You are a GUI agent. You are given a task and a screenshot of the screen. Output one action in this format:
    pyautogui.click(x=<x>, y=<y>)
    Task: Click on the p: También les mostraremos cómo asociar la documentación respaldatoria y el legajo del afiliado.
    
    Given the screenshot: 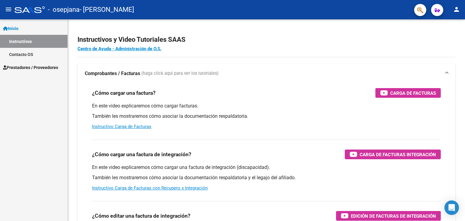 What is the action you would take?
    pyautogui.click(x=266, y=178)
    